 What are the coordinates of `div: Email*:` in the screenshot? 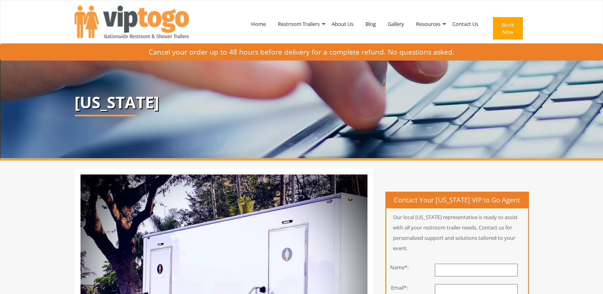 It's located at (399, 288).